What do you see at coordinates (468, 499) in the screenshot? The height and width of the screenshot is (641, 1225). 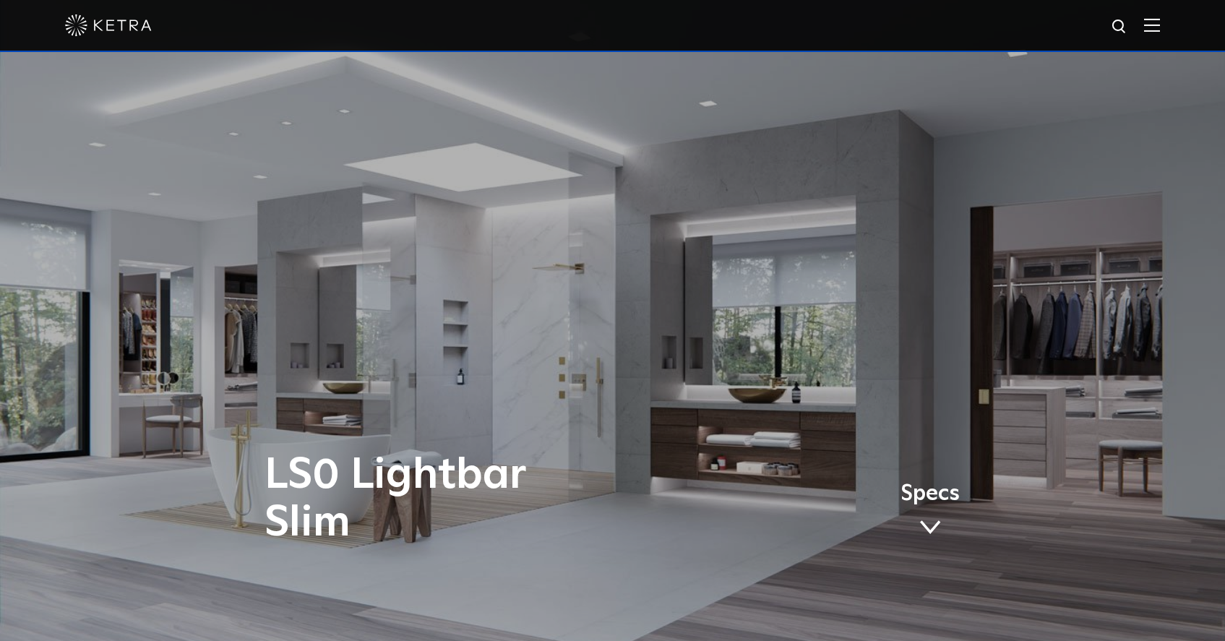 I see `h1: LS0 Lightbar Slim` at bounding box center [468, 499].